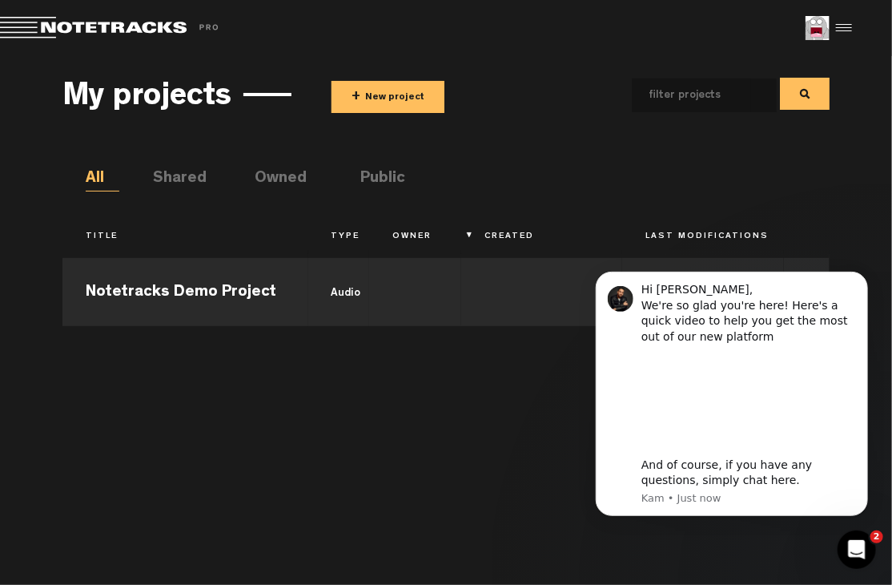  Describe the element at coordinates (415, 237) in the screenshot. I see `th: Owner` at that location.